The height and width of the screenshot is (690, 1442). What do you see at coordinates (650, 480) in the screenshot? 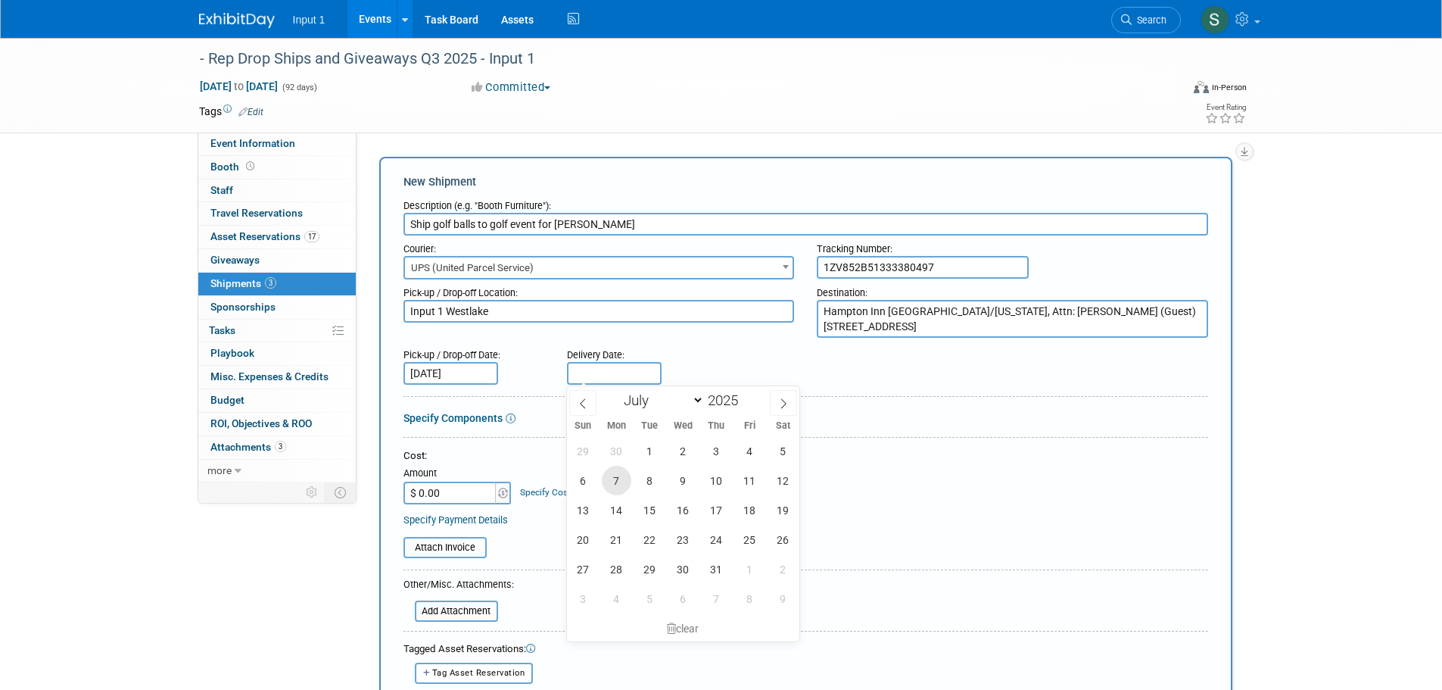
I see `span: July 8, 2025` at bounding box center [650, 480].